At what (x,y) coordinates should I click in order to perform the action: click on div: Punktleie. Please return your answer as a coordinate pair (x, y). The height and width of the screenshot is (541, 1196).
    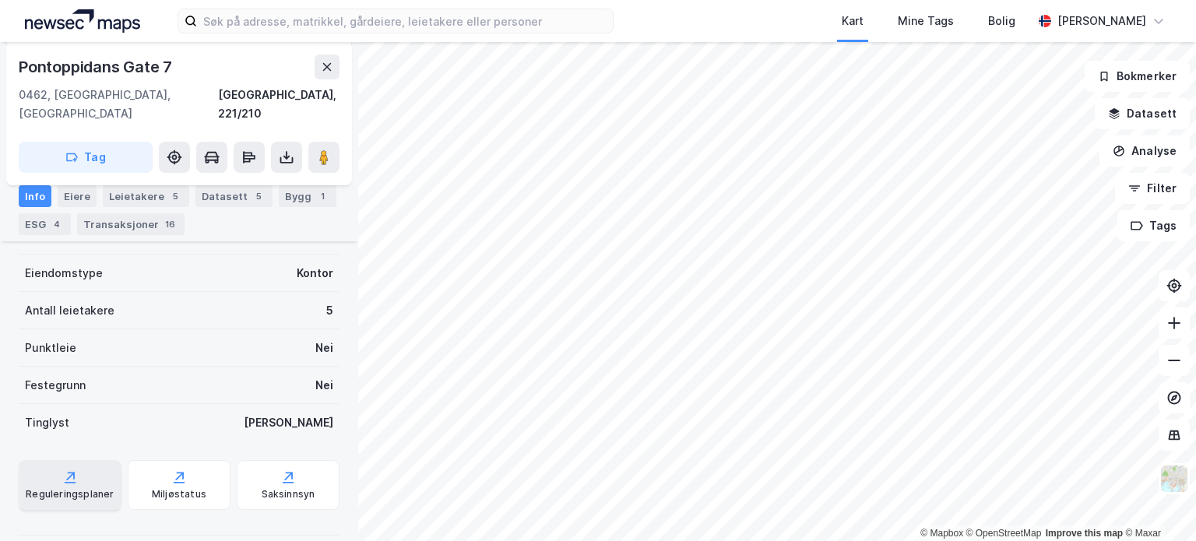
    Looking at the image, I should click on (51, 348).